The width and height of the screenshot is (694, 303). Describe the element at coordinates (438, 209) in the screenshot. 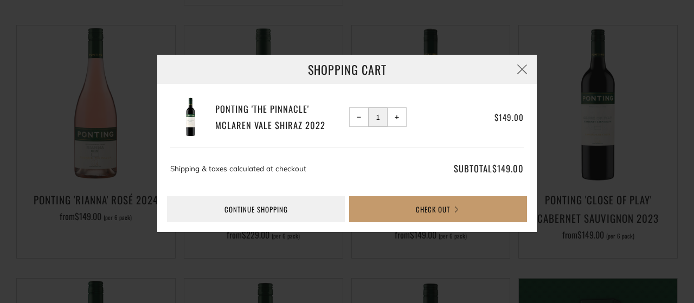

I see `button: Check Out` at that location.